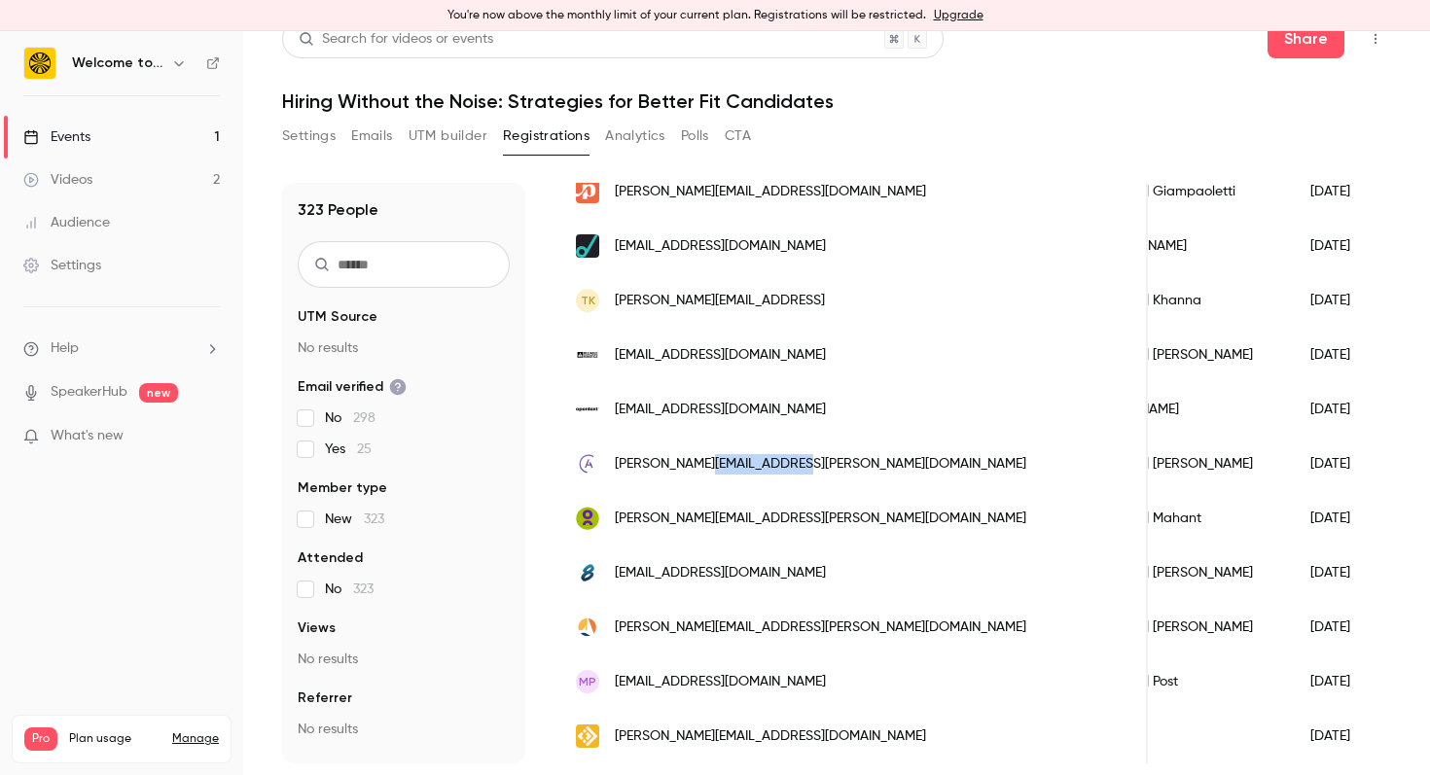 Image resolution: width=1430 pixels, height=775 pixels. What do you see at coordinates (372, 136) in the screenshot?
I see `button: Emails` at bounding box center [372, 136].